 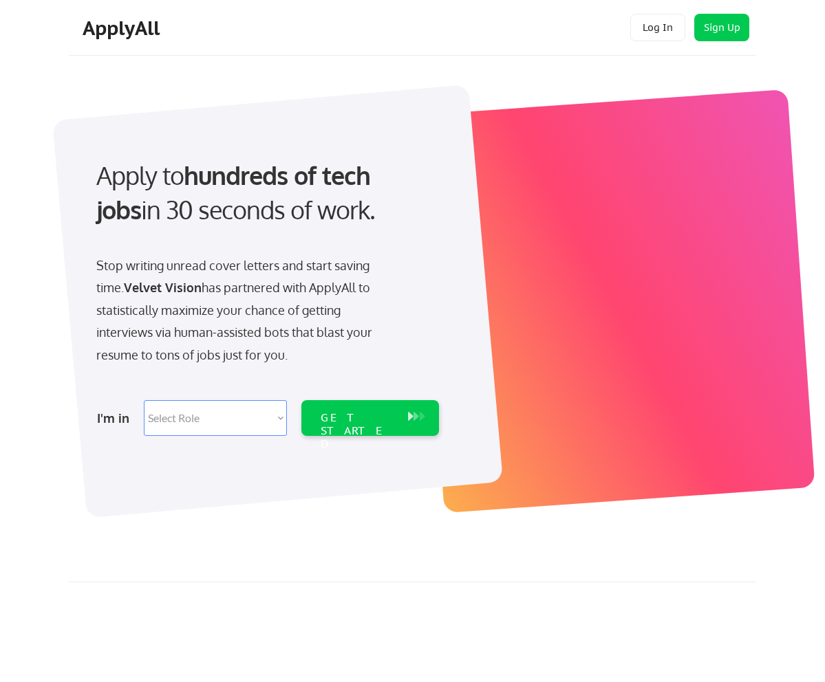 What do you see at coordinates (116, 418) in the screenshot?
I see `div: I'm in` at bounding box center [116, 418].